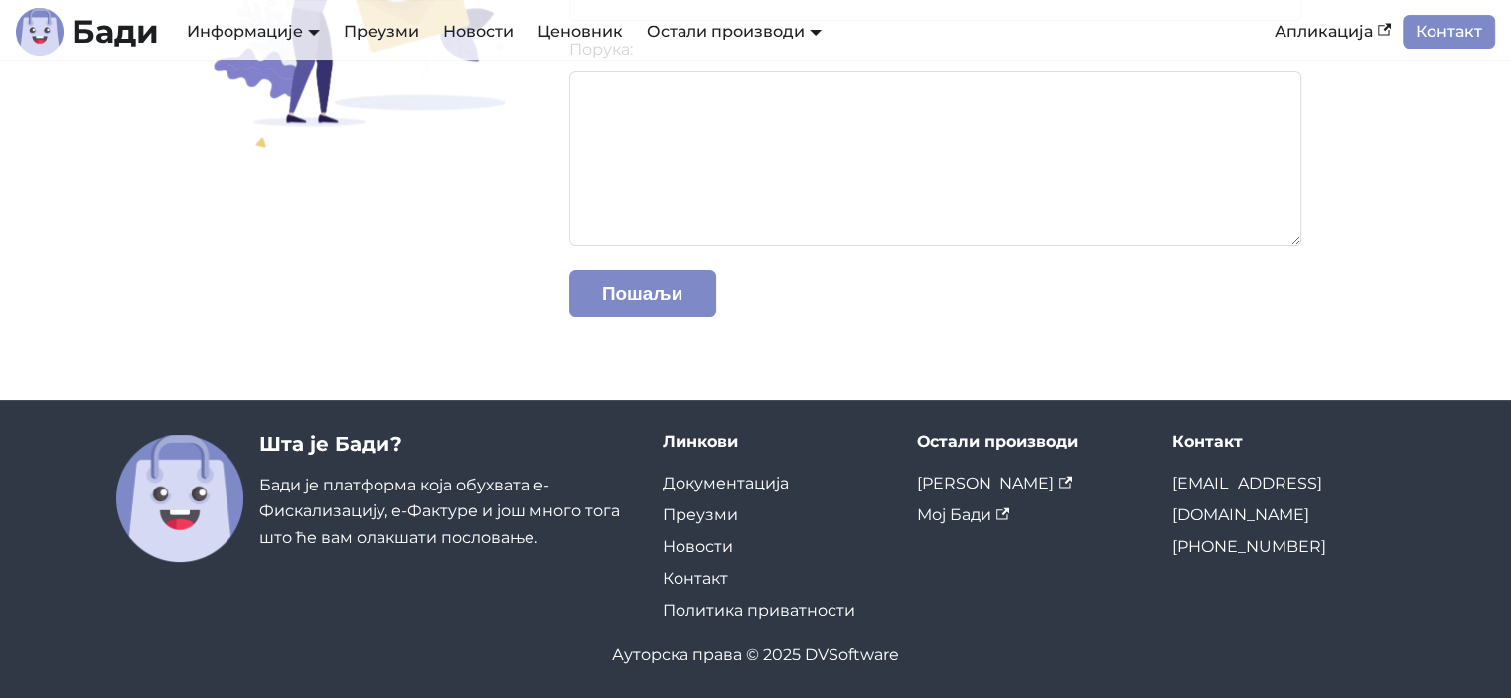  What do you see at coordinates (774, 442) in the screenshot?
I see `div: Линкови` at bounding box center [774, 442].